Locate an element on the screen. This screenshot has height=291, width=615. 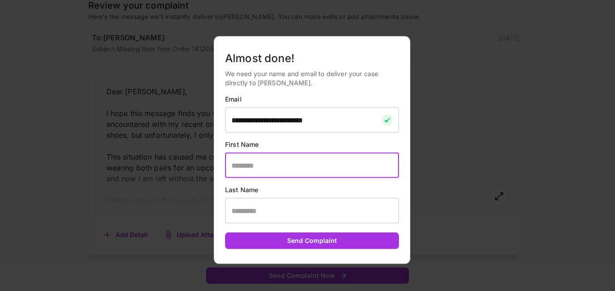
p: Email is located at coordinates (312, 99).